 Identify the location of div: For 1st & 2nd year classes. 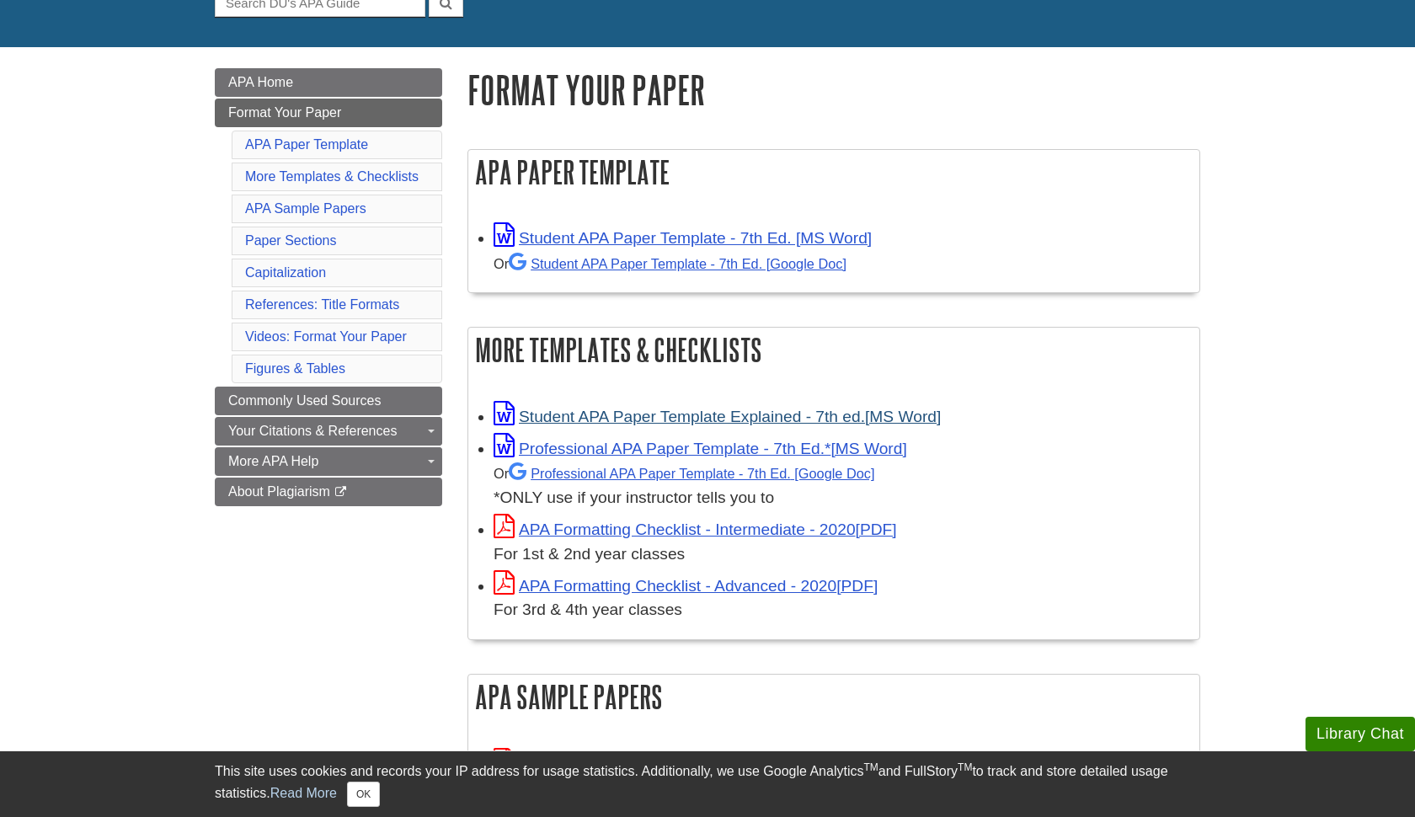
(843, 554).